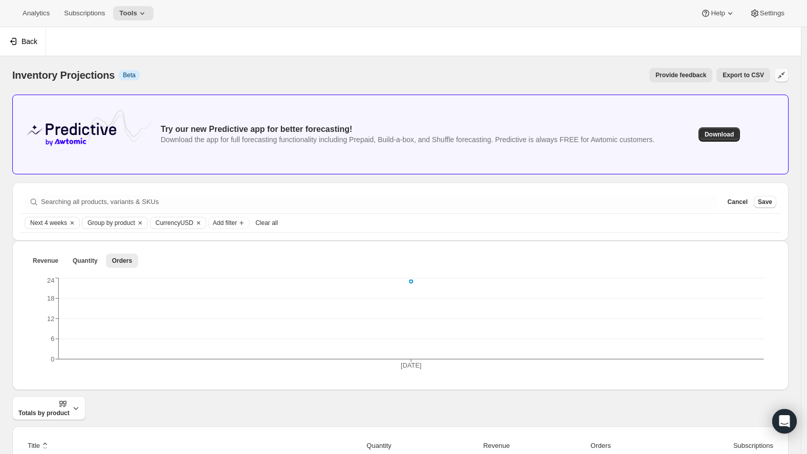 The width and height of the screenshot is (807, 454). Describe the element at coordinates (680, 75) in the screenshot. I see `button: Provide feedback` at that location.